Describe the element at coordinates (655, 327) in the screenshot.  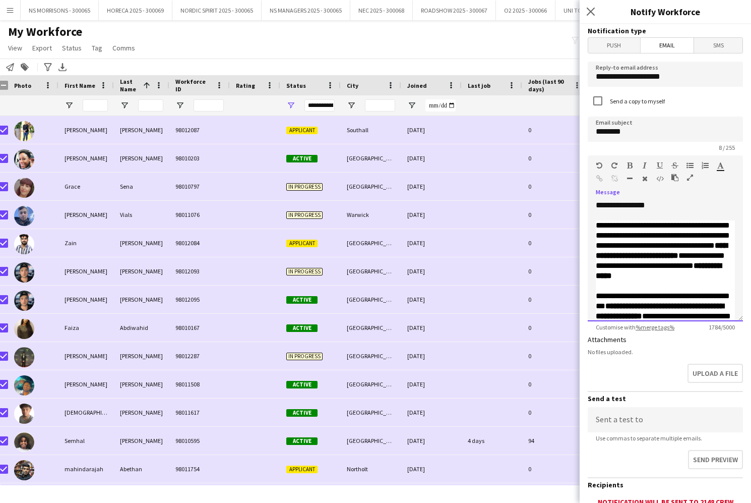
I see `a: %merge tags%` at that location.